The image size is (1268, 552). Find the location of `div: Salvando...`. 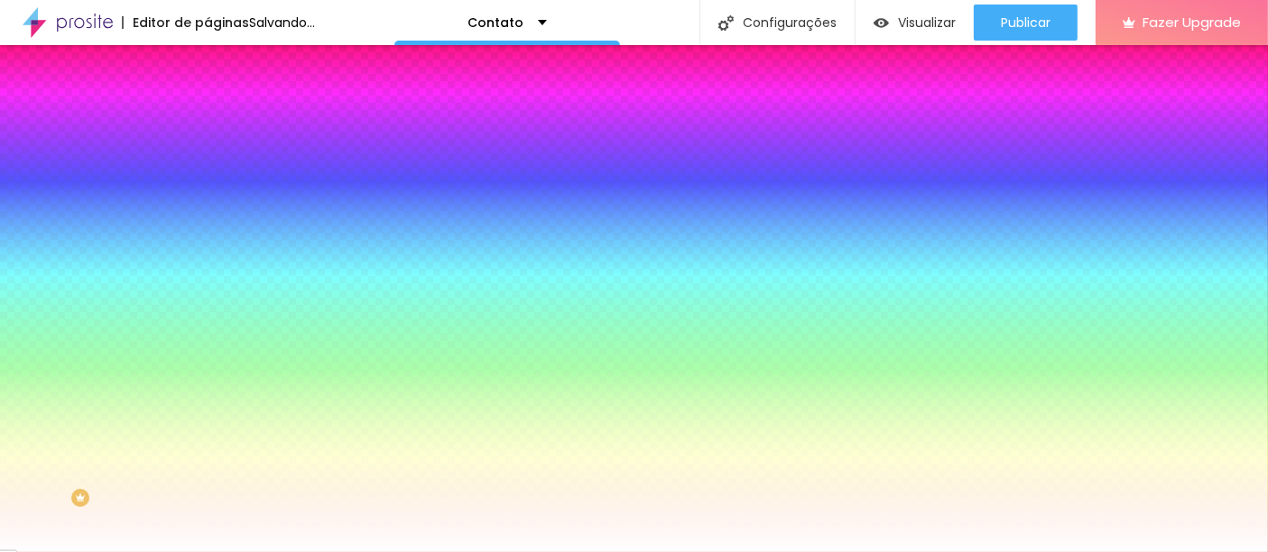

div: Salvando... is located at coordinates (282, 23).